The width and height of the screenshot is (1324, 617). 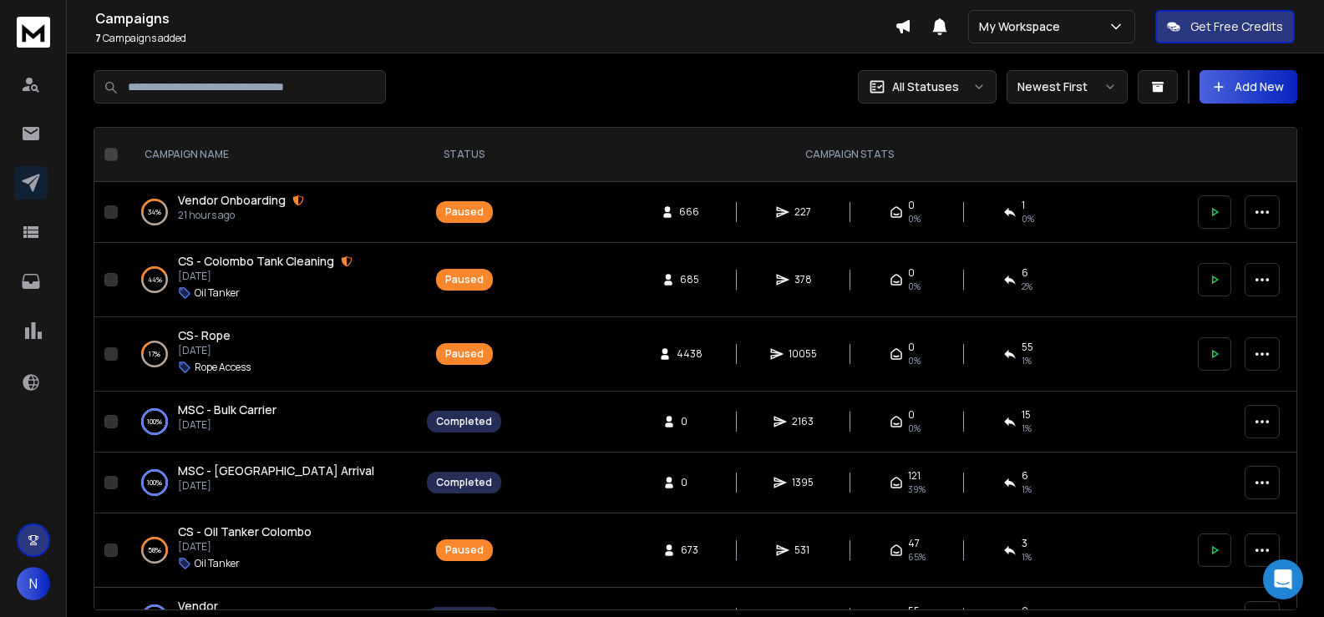 What do you see at coordinates (1026, 415) in the screenshot?
I see `span: 15` at bounding box center [1026, 415].